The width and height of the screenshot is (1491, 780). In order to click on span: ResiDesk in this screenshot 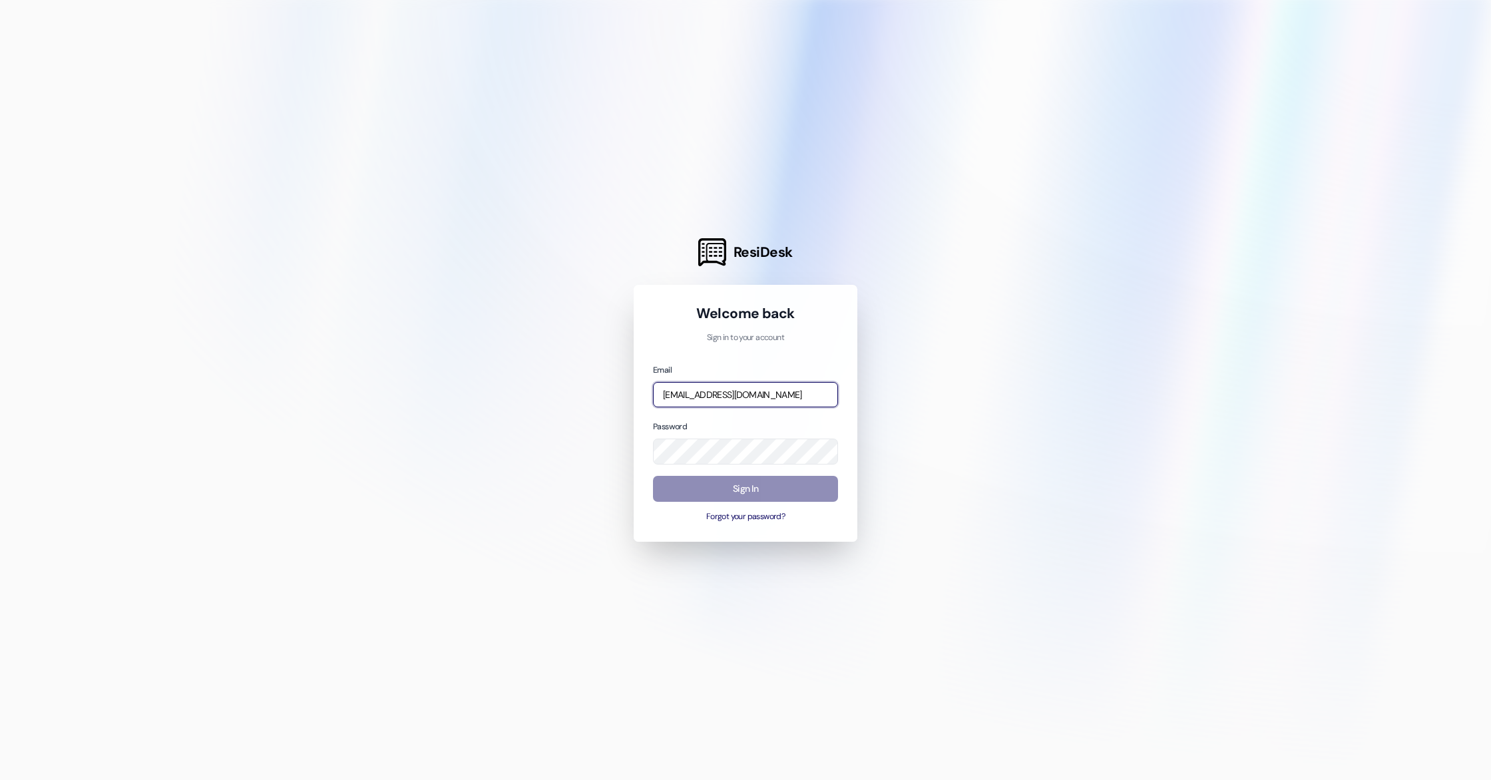, I will do `click(763, 252)`.